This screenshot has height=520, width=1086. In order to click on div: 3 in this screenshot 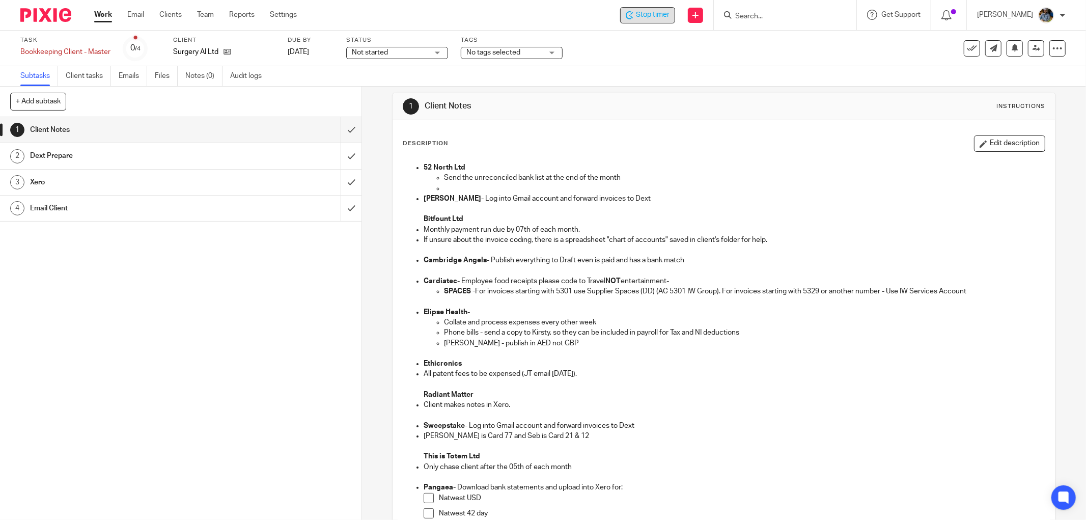, I will do `click(17, 182)`.